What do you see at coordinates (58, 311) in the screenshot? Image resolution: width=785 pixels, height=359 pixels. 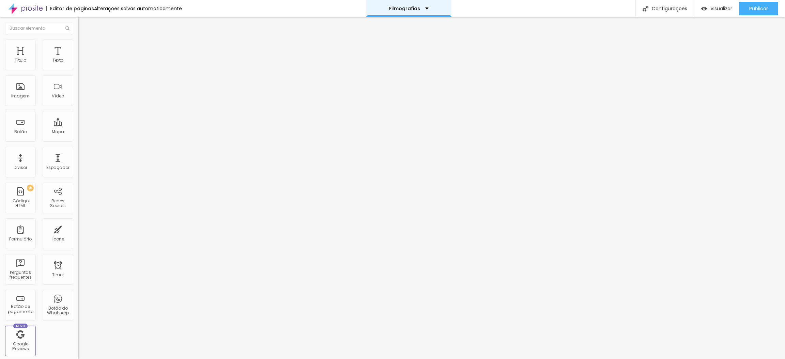 I see `div: Botão do WhatsApp` at bounding box center [58, 311].